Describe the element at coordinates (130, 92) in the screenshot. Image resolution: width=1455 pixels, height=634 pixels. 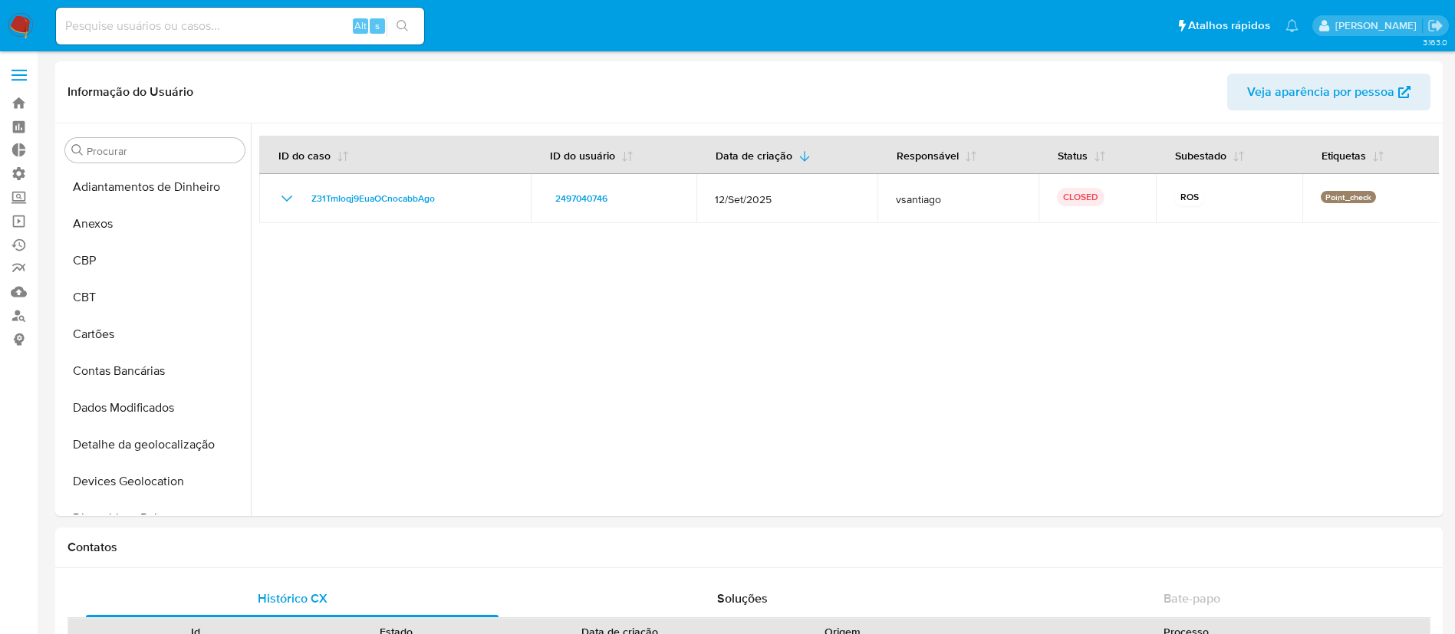
I see `h1: Informação do Usuário` at that location.